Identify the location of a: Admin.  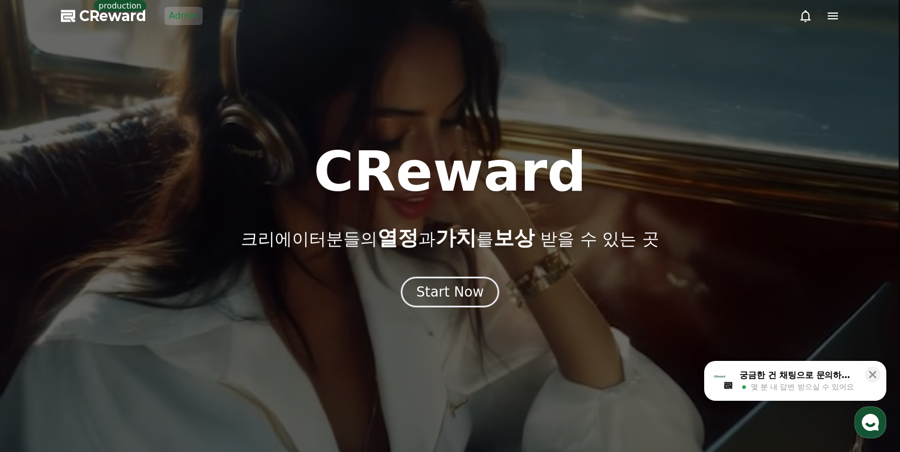
(183, 16).